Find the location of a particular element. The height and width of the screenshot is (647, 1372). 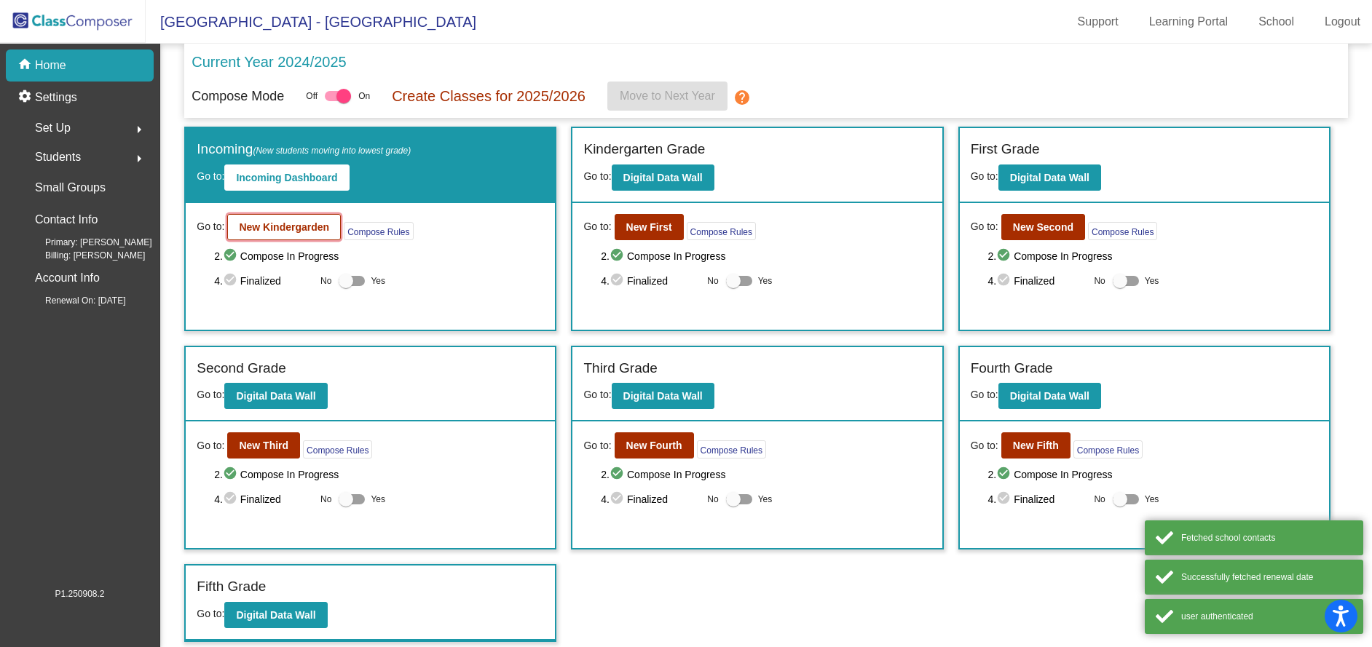

div: user authenticated is located at coordinates (1266, 617).